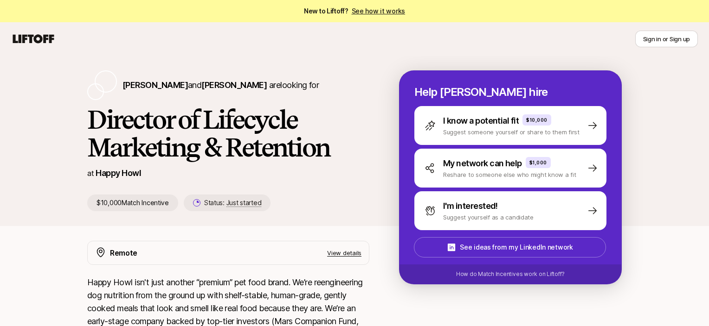 This screenshot has width=709, height=326. I want to click on p: $10,000 Match Incentive, so click(133, 203).